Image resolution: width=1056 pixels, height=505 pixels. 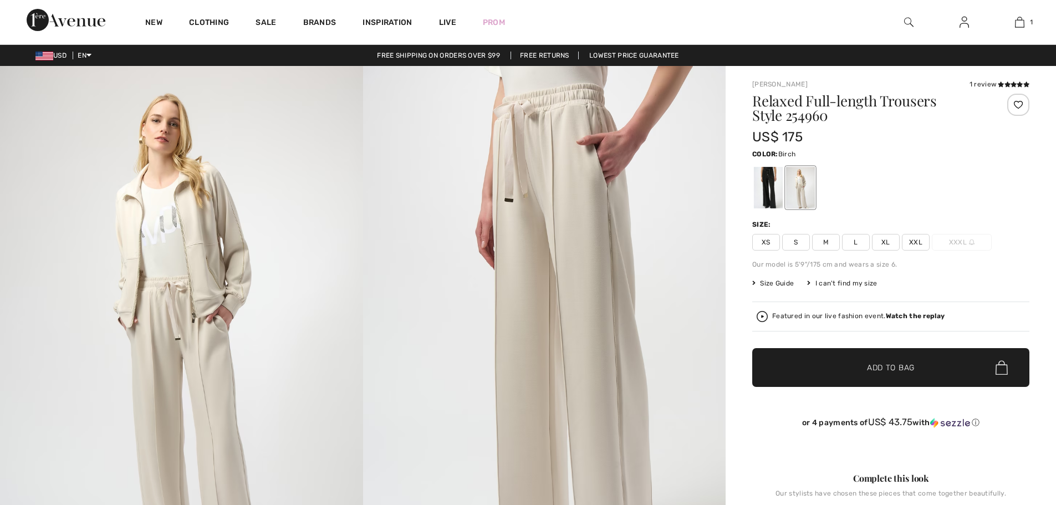 What do you see at coordinates (972, 242) in the screenshot?
I see `img: ring-m.svg` at bounding box center [972, 242].